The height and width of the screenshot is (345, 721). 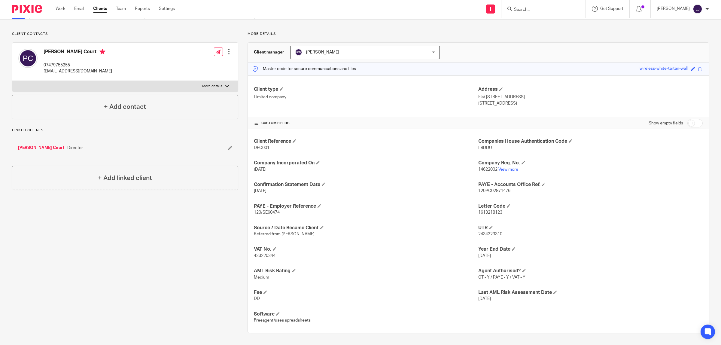 What do you see at coordinates (142, 9) in the screenshot?
I see `a: Reports` at bounding box center [142, 9].